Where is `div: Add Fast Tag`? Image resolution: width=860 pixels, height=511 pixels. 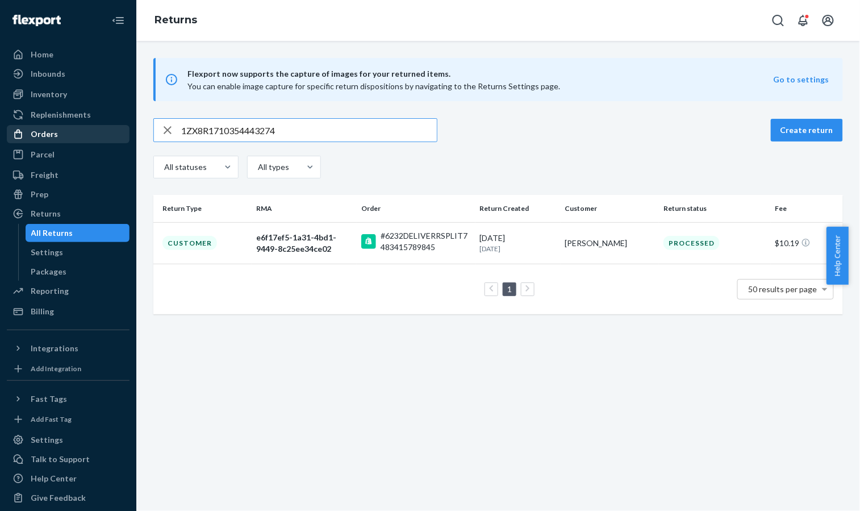 div: Add Fast Tag is located at coordinates (51, 419).